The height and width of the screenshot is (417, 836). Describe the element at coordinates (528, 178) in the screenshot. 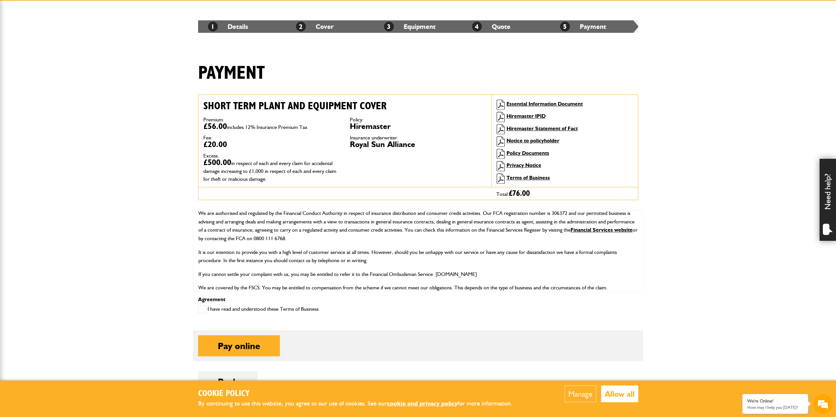

I see `a: Terms of Business` at that location.